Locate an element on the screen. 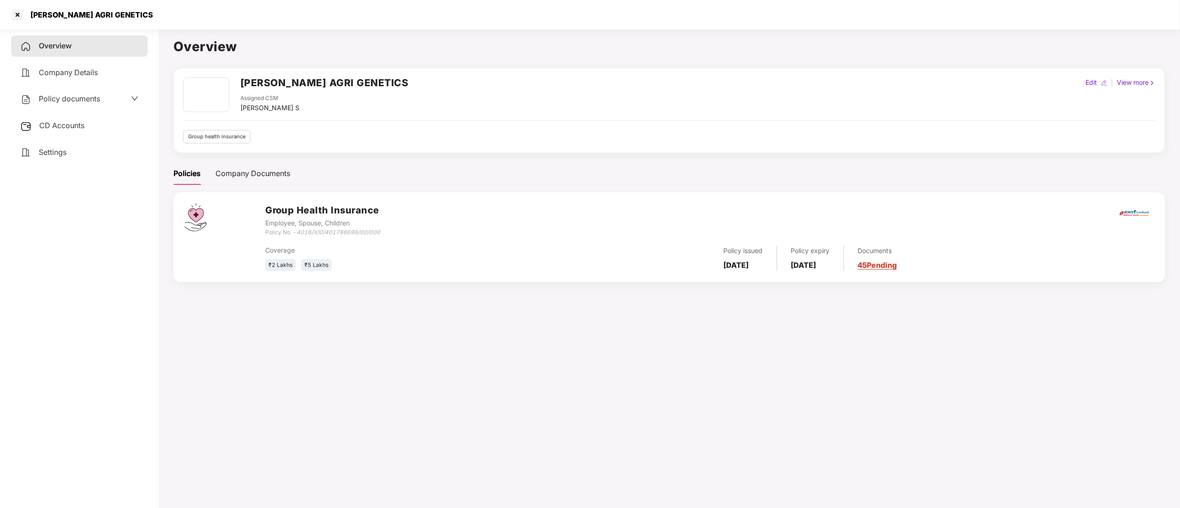 This screenshot has width=1180, height=508. span: Policy documents is located at coordinates (69, 99).